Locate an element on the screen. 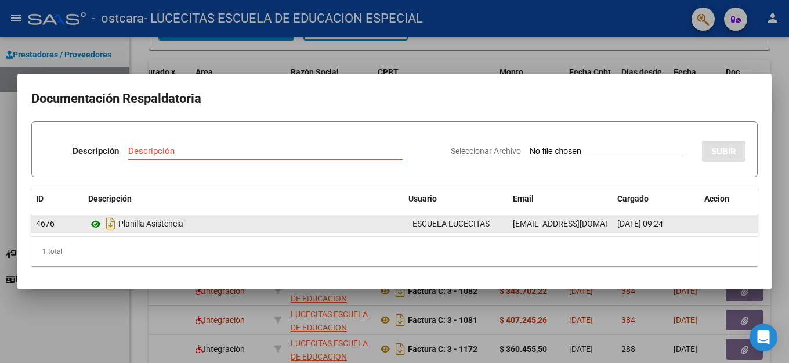 The height and width of the screenshot is (363, 789). span: Usuario is located at coordinates (423, 199).